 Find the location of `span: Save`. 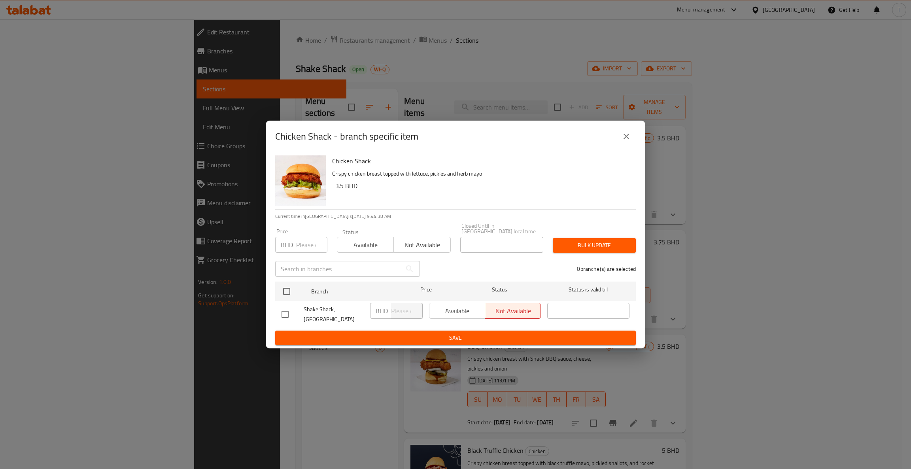

span: Save is located at coordinates (455, 338).